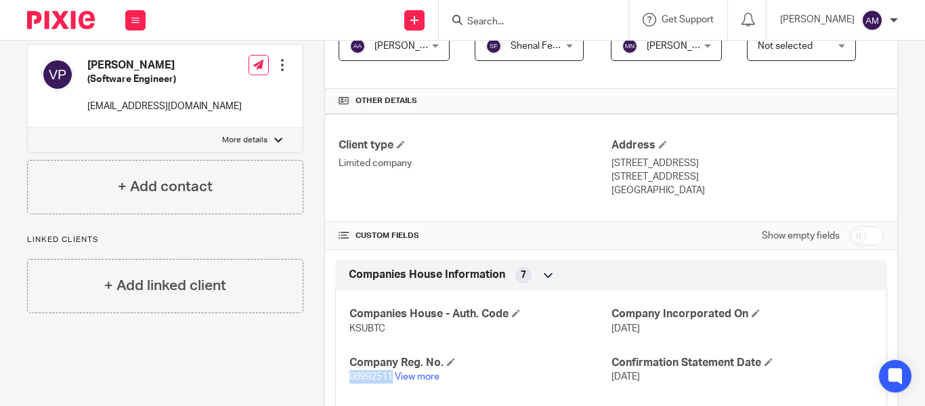  I want to click on h4: Confirmation Statement Date, so click(742, 362).